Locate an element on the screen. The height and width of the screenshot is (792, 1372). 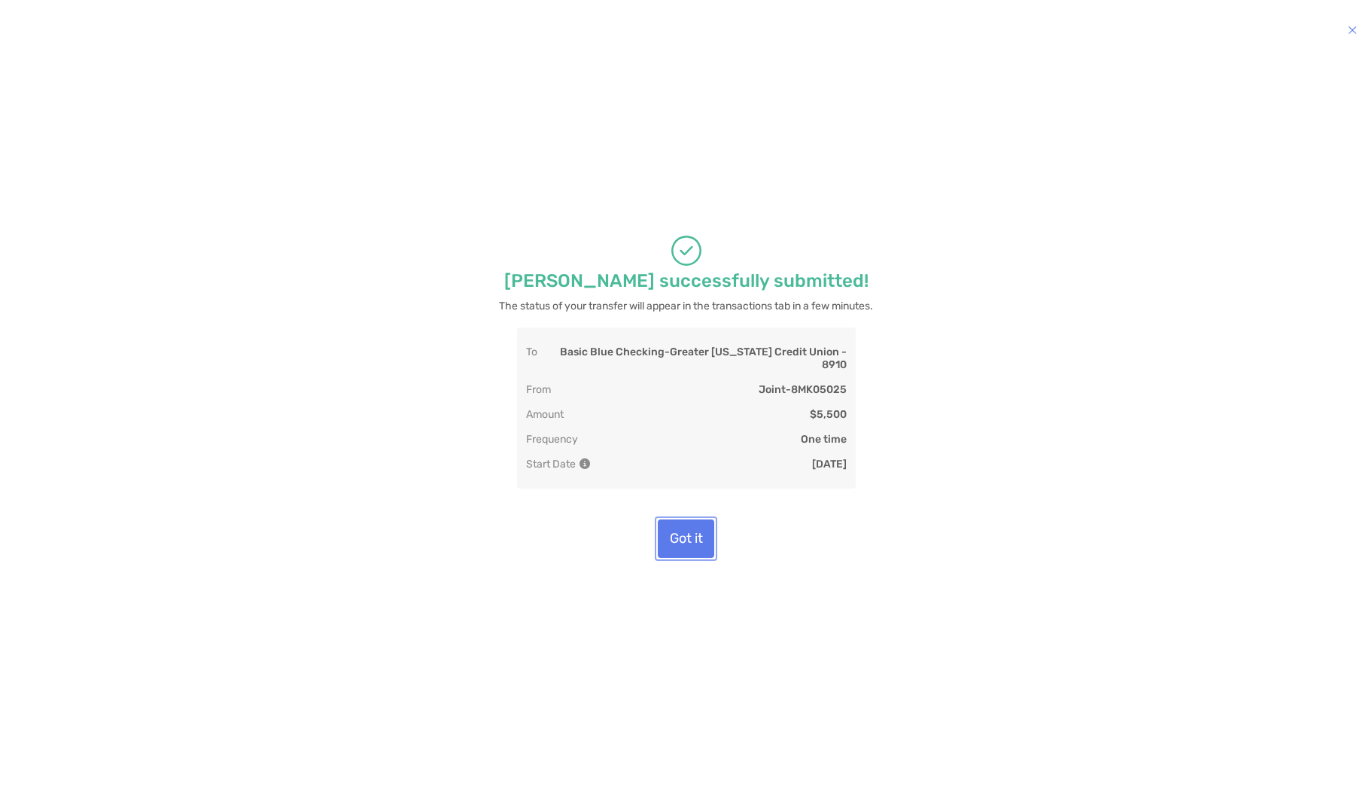
p: To is located at coordinates (531, 358).